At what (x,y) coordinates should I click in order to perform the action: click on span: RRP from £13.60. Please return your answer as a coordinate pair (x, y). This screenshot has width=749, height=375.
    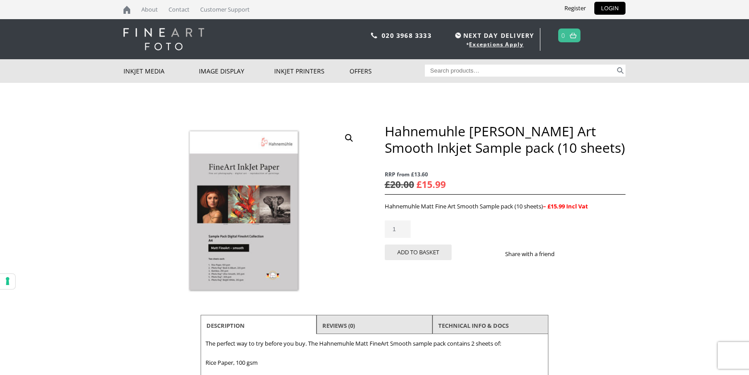
    Looking at the image, I should click on (505, 174).